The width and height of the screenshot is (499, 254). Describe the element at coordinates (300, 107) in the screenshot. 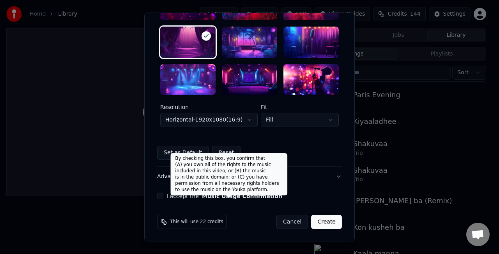

I see `label: Fit` at that location.